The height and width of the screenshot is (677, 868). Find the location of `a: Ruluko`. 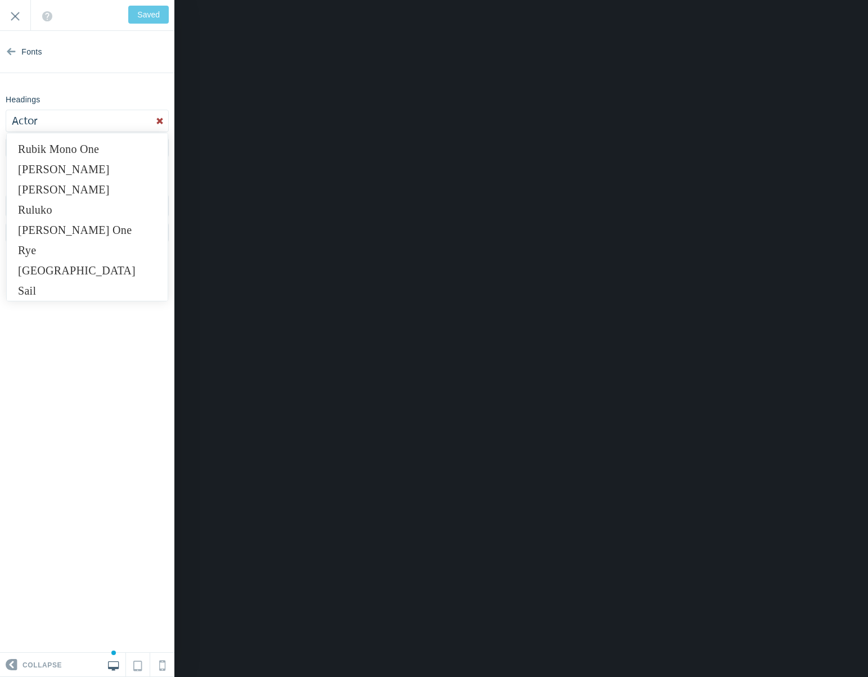

a: Ruluko is located at coordinates (87, 210).